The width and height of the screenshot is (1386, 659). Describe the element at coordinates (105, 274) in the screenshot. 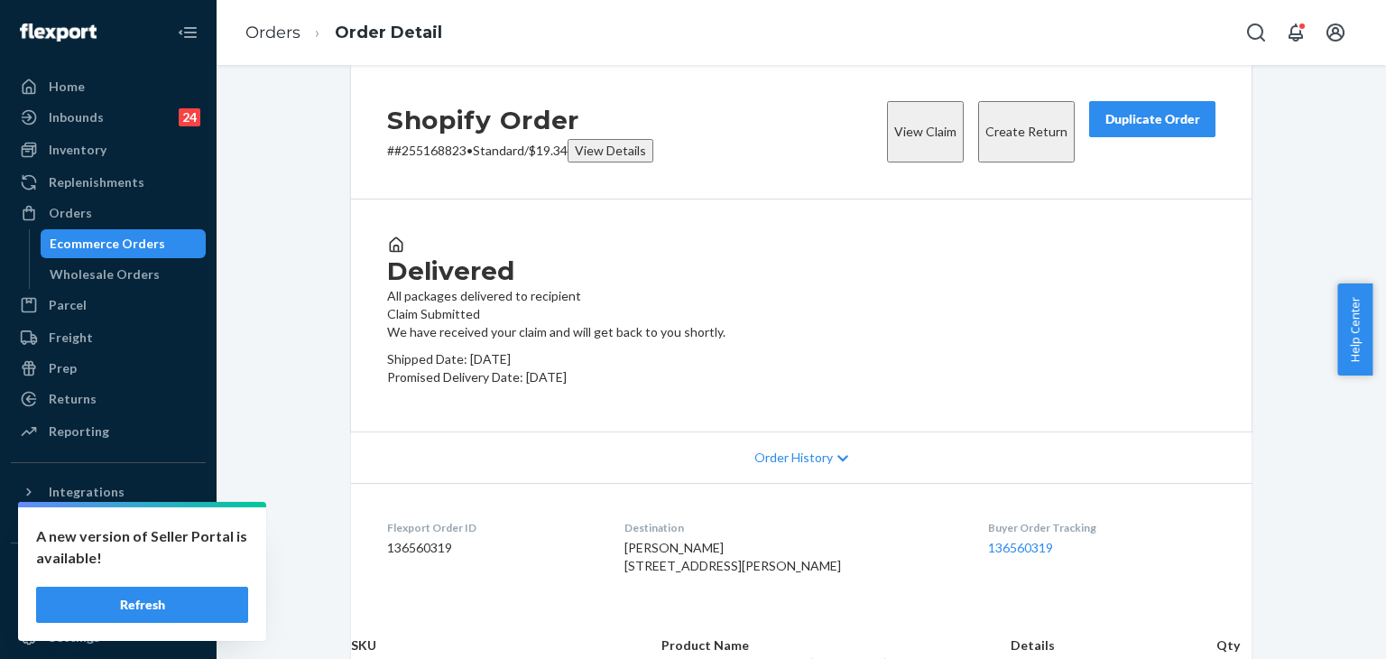

I see `div: Wholesale Orders` at that location.